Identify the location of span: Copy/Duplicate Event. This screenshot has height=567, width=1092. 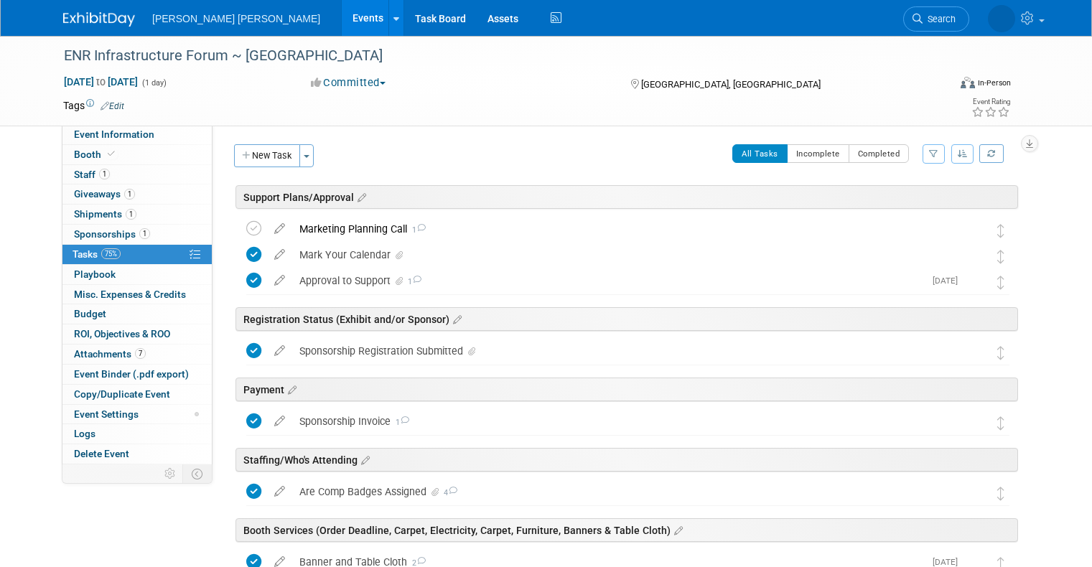
(122, 394).